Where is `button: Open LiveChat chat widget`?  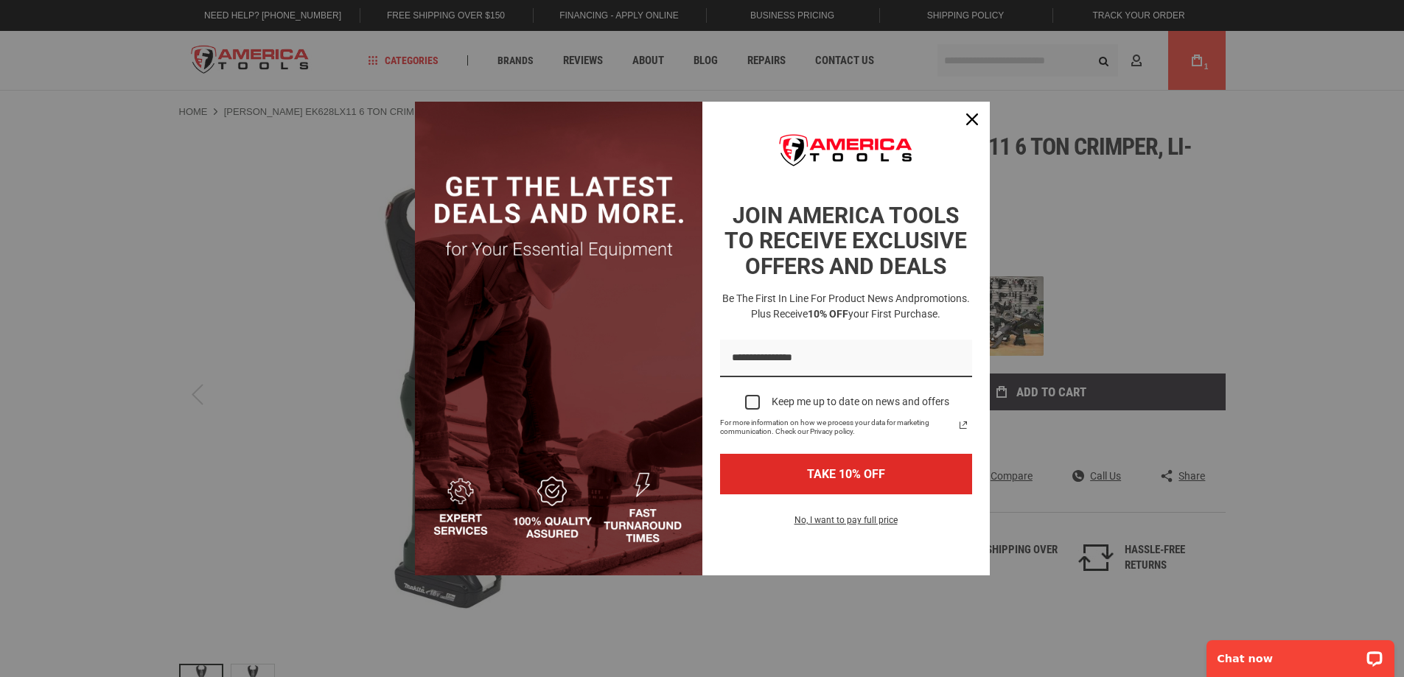
button: Open LiveChat chat widget is located at coordinates (178, 28).